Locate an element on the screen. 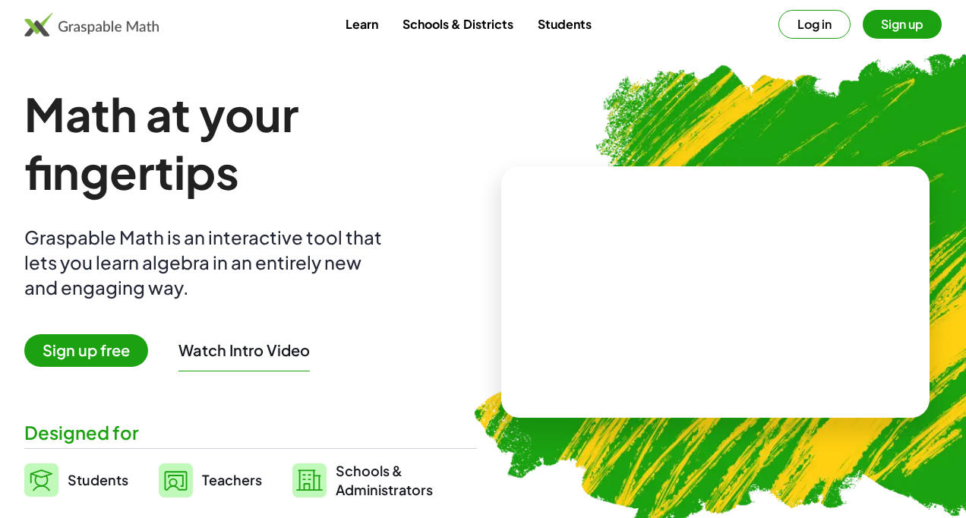 The image size is (966, 518). span: Teachers is located at coordinates (232, 479).